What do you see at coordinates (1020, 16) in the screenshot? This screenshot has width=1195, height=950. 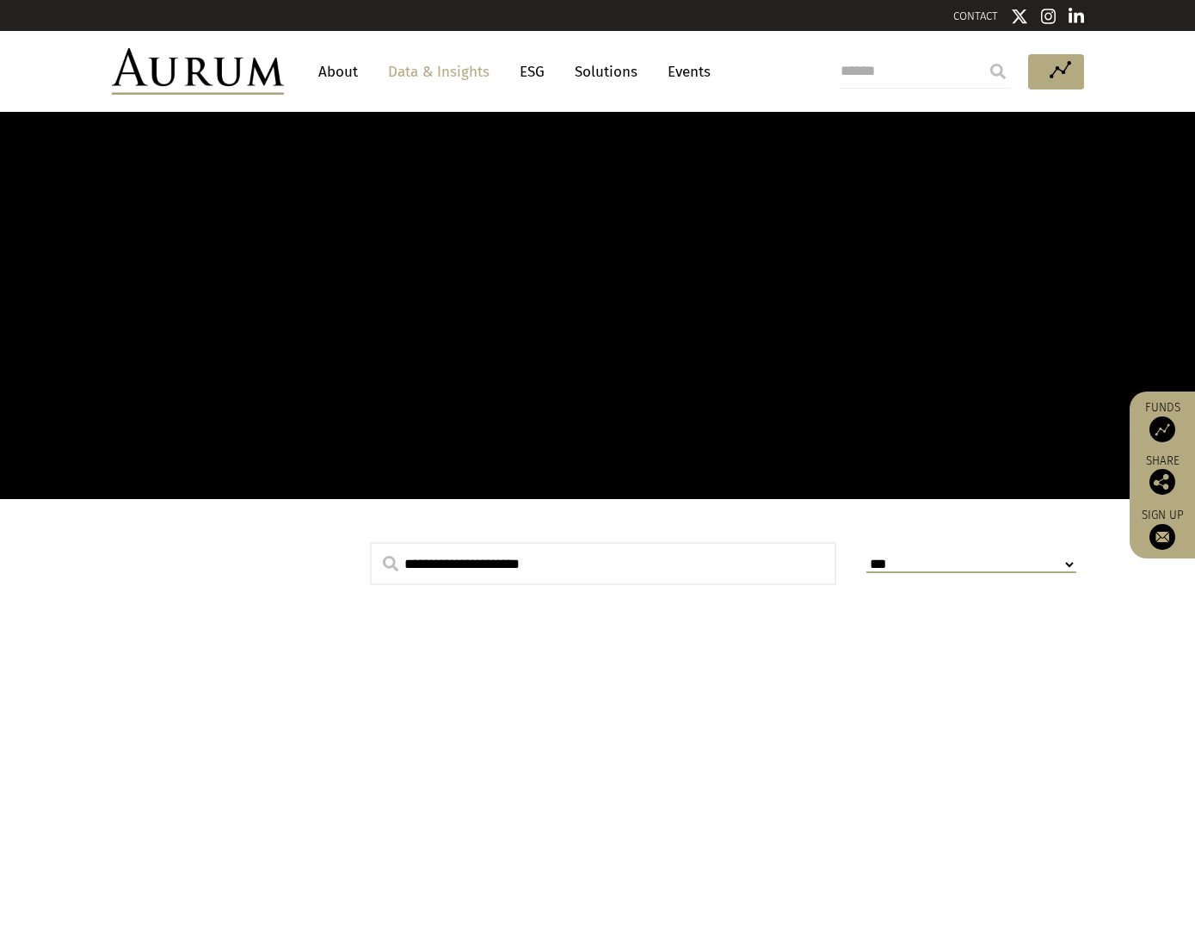 I see `img: Twitter icon` at bounding box center [1020, 16].